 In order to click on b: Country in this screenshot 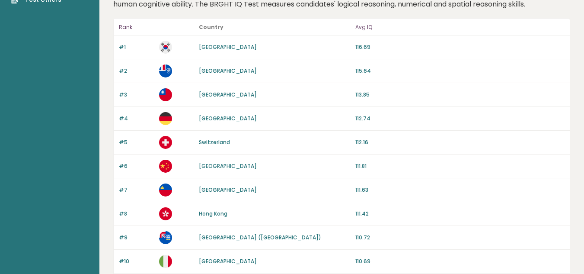, I will do `click(211, 27)`.